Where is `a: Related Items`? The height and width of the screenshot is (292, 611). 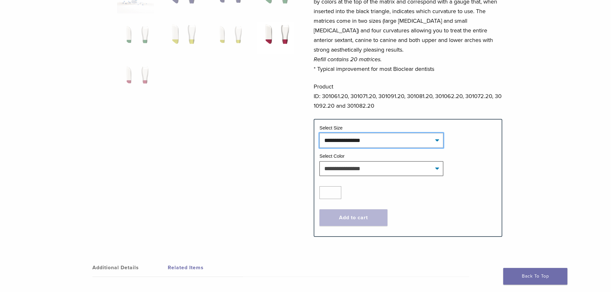
a: Related Items is located at coordinates (205, 268).